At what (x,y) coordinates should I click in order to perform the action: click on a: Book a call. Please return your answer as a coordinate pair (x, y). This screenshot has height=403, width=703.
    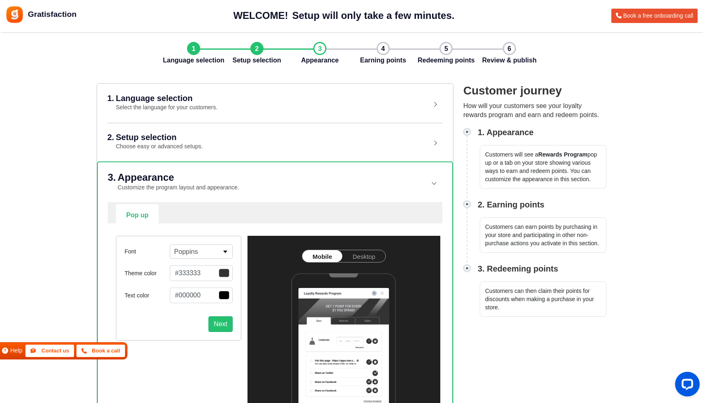
    Looking at the image, I should click on (101, 351).